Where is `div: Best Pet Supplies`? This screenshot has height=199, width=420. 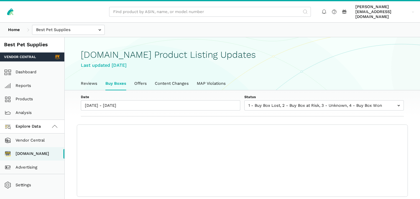
div: Best Pet Supplies is located at coordinates (32, 45).